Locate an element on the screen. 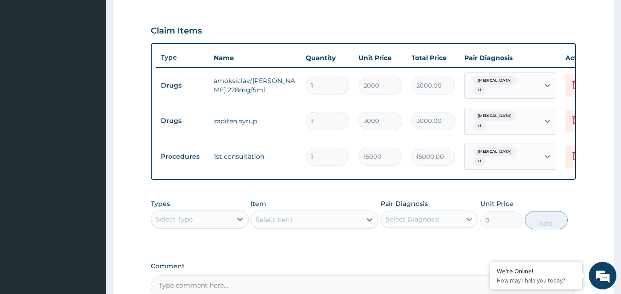  img: d_794563401_company_1708531726252_794563401 is located at coordinates (27, 57).